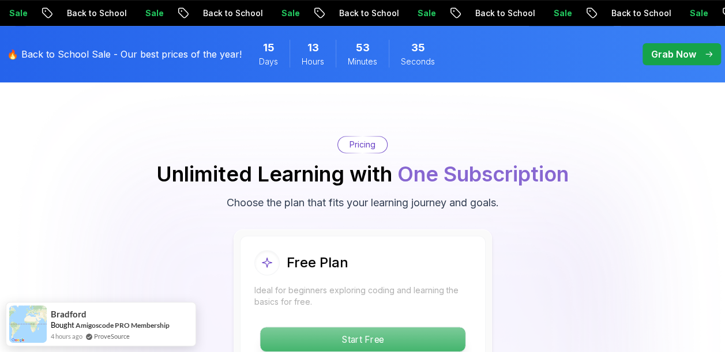 This screenshot has width=725, height=352. What do you see at coordinates (362, 174) in the screenshot?
I see `h2: Unlimited Learning with` at bounding box center [362, 174].